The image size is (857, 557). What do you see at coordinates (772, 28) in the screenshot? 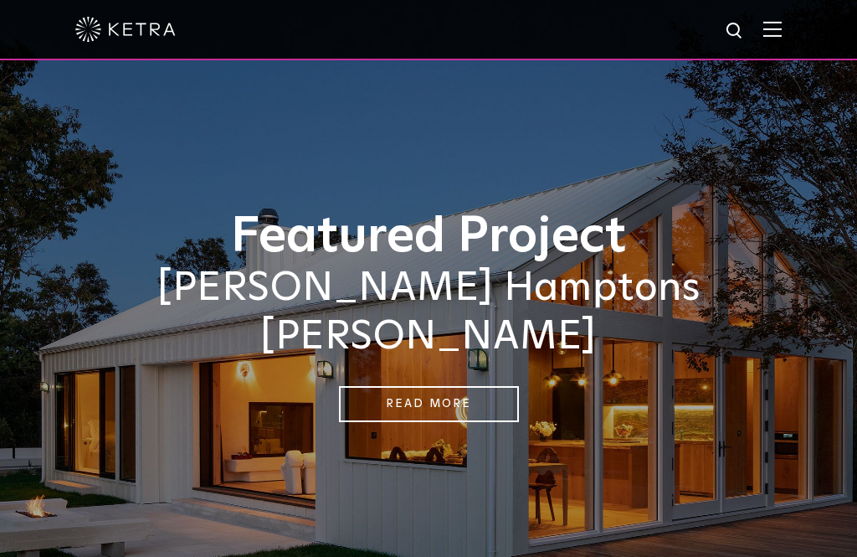
I see `img: Hamburger%20Nav.svg` at bounding box center [772, 28].